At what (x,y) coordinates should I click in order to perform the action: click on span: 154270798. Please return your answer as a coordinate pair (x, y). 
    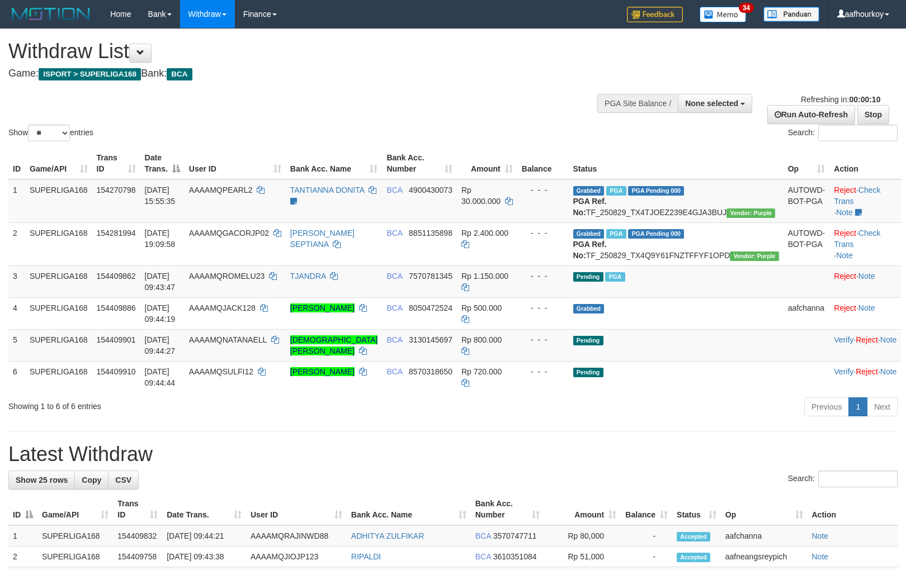
    Looking at the image, I should click on (116, 190).